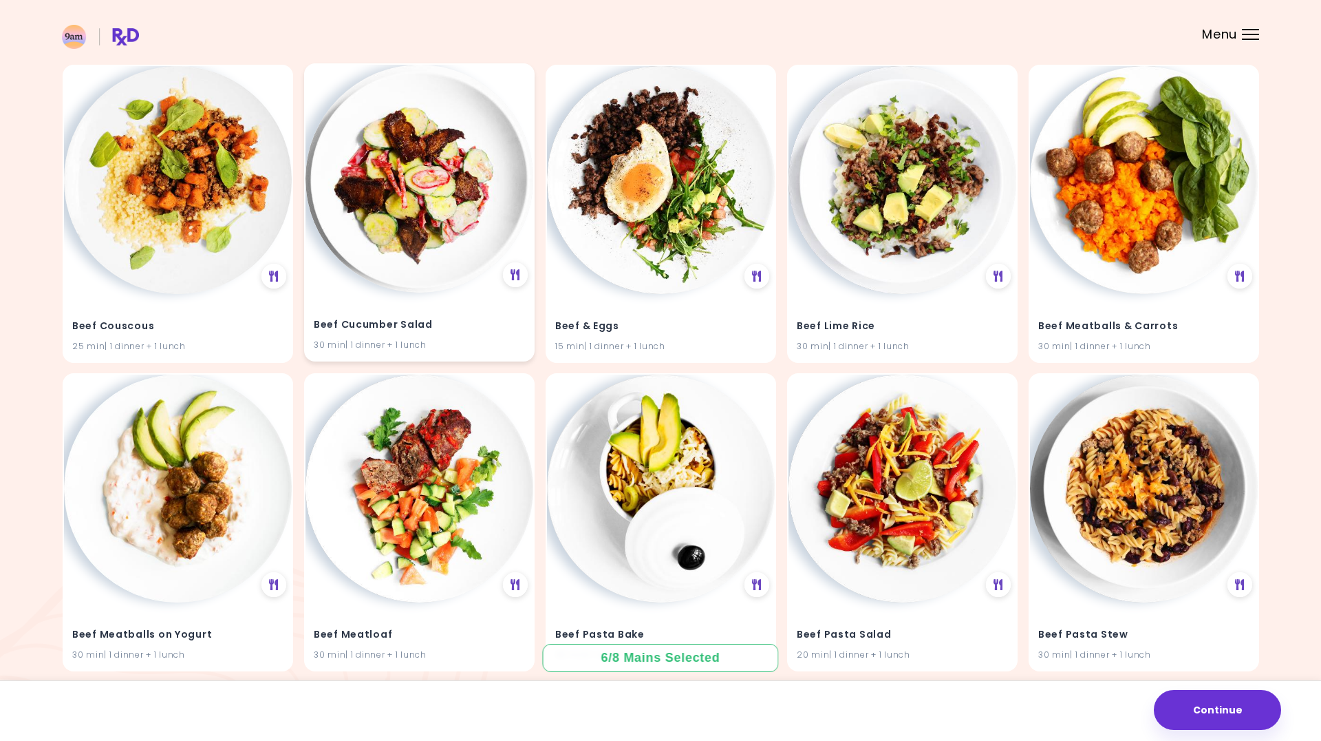  Describe the element at coordinates (178, 635) in the screenshot. I see `h4: Beef Meatballs on Yogurt` at that location.